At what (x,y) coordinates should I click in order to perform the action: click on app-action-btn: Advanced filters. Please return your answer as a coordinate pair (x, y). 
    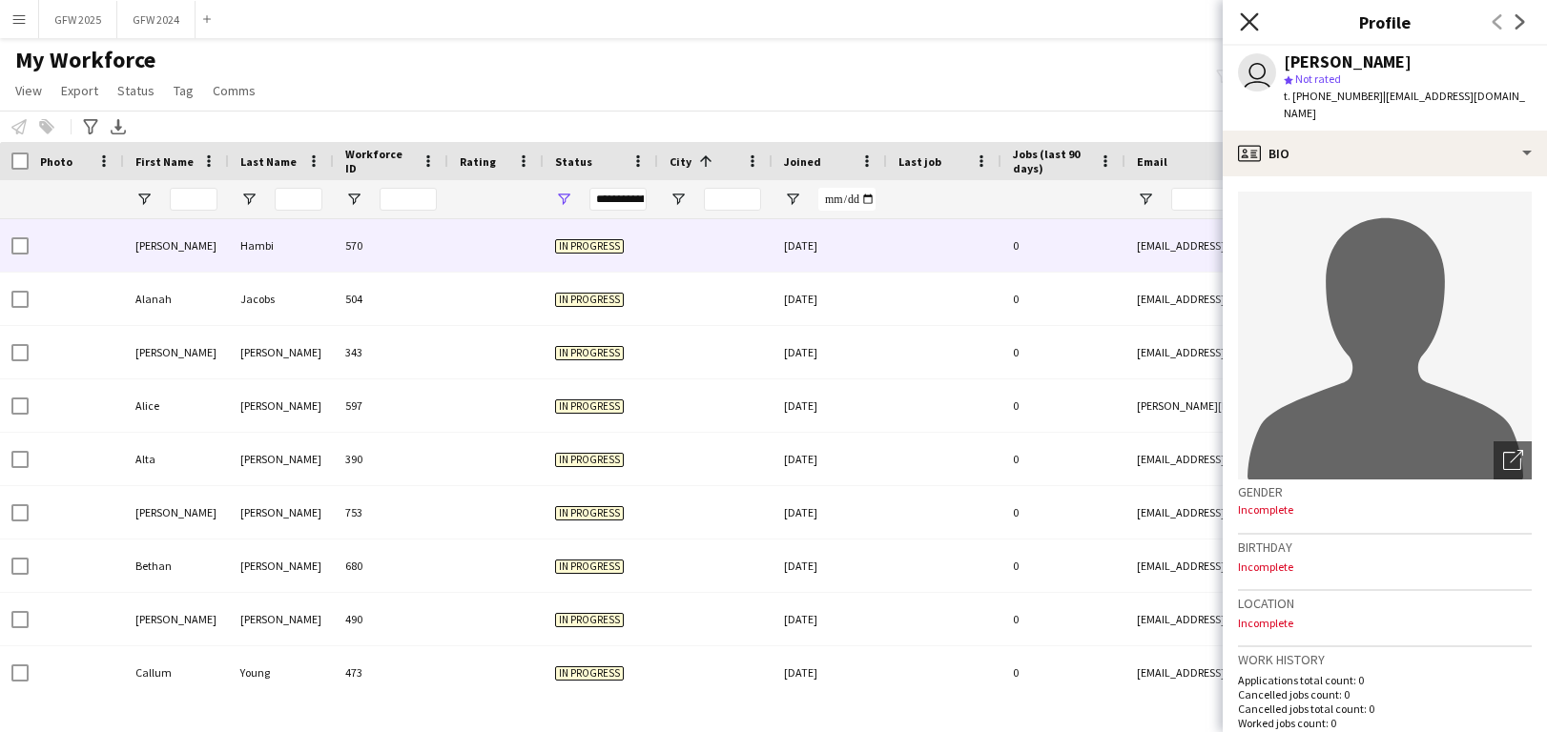
    Looking at the image, I should click on (91, 127).